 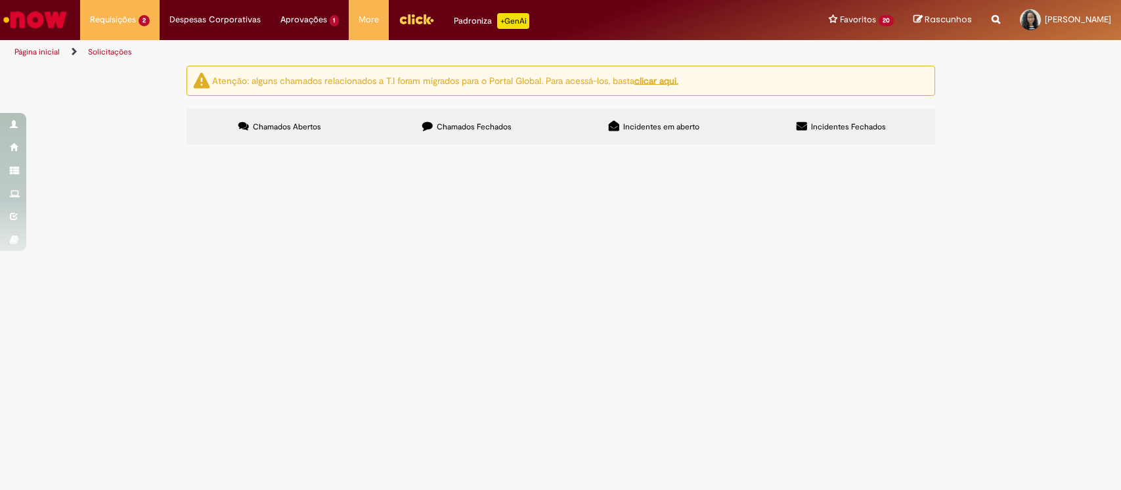 What do you see at coordinates (303, 20) in the screenshot?
I see `span: Aprovações` at bounding box center [303, 20].